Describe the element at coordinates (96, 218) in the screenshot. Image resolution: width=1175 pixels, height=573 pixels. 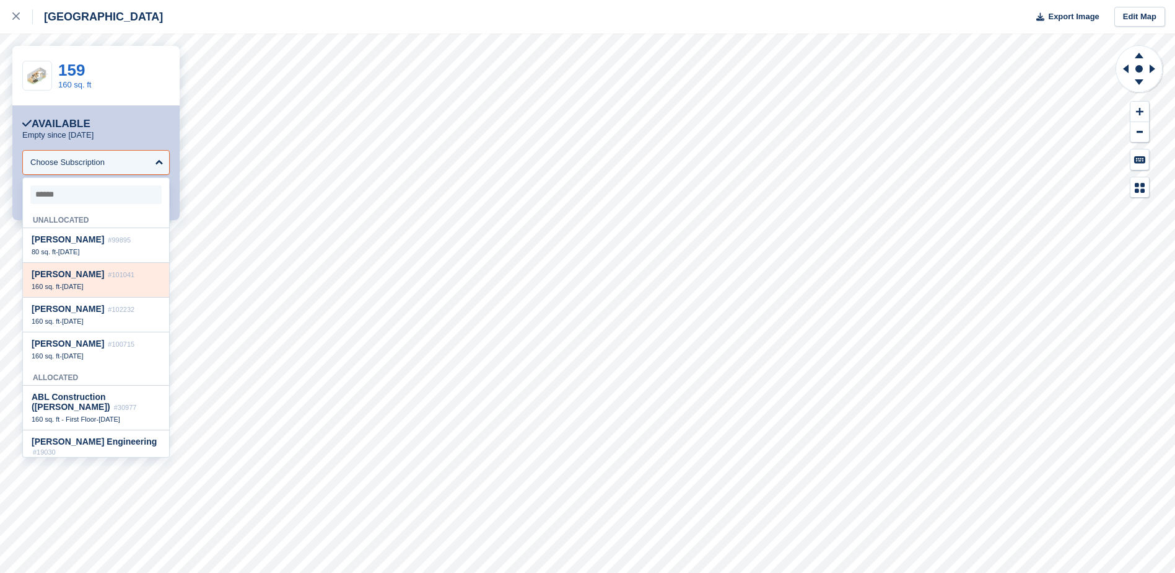
I see `div: Unallocated` at that location.